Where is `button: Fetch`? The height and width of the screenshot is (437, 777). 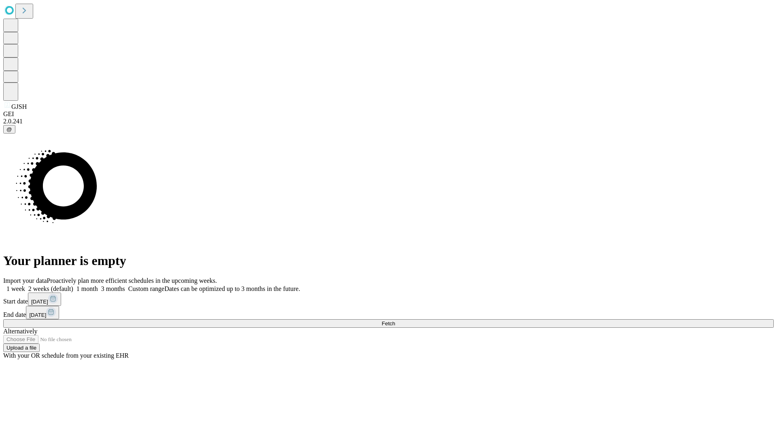
button: Fetch is located at coordinates (389, 324).